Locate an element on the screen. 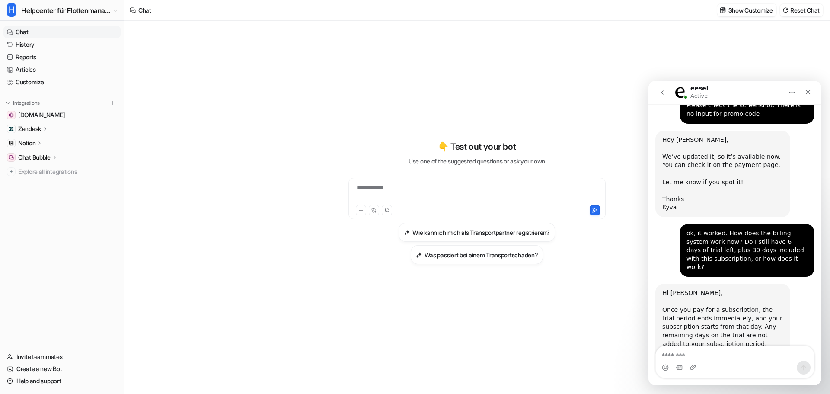 Image resolution: width=830 pixels, height=394 pixels. button: Was passiert bei einem Transportschaden?Was passiert bei einem Transportschaden? is located at coordinates (477, 255).